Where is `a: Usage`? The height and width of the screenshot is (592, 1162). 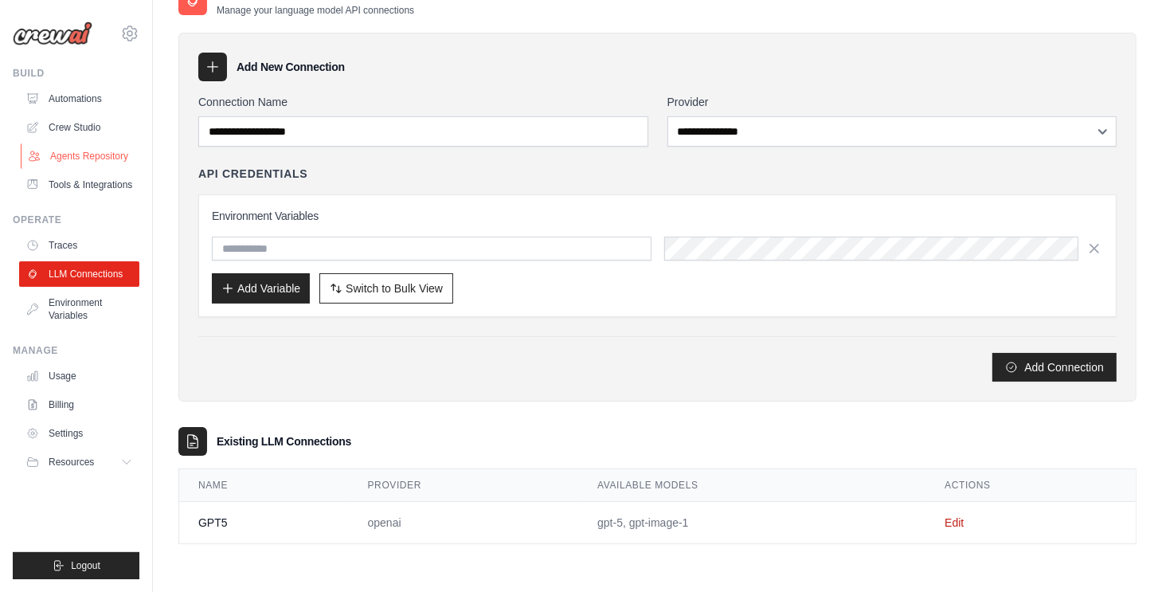
a: Usage is located at coordinates (79, 376).